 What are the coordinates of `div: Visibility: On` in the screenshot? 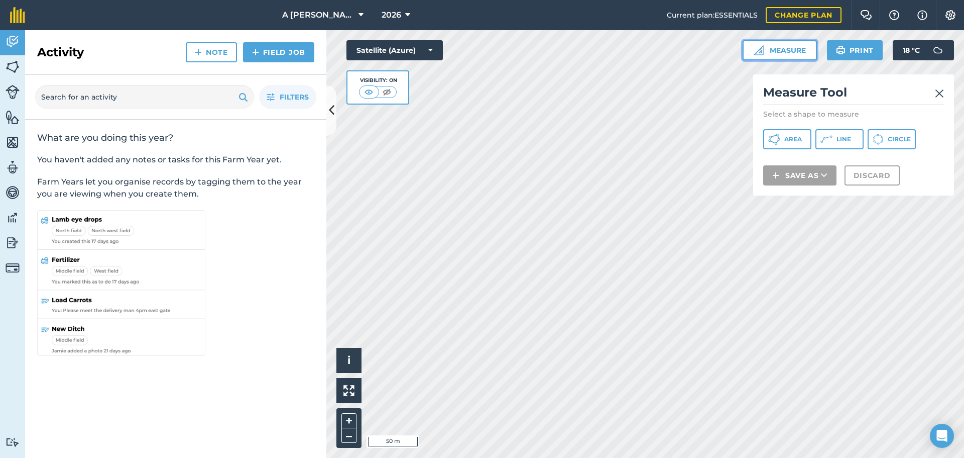 It's located at (378, 80).